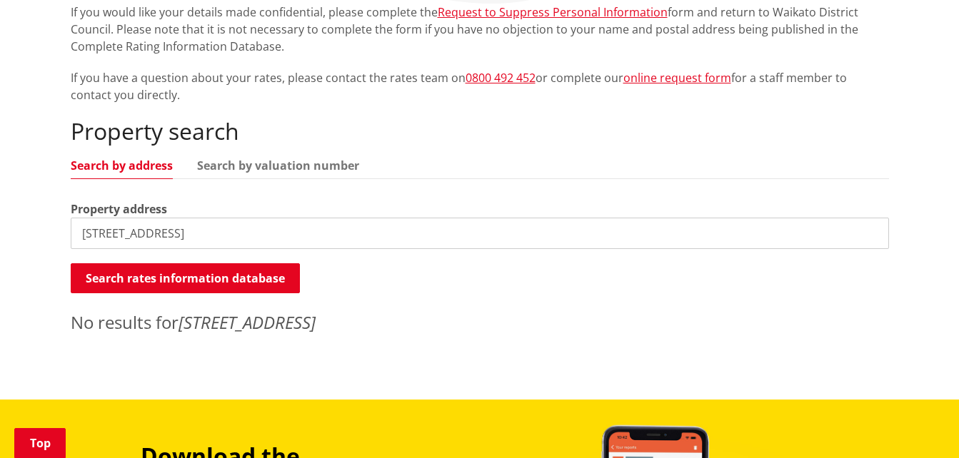 The width and height of the screenshot is (959, 458). What do you see at coordinates (185, 278) in the screenshot?
I see `button: Search rates information database` at bounding box center [185, 278].